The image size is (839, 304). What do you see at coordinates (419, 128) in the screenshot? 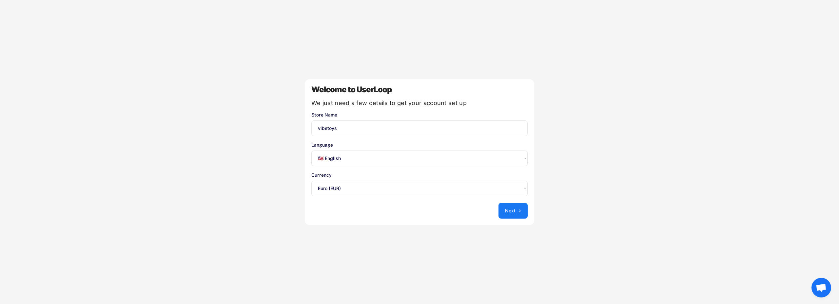
I see `input: You store's name` at bounding box center [419, 128].